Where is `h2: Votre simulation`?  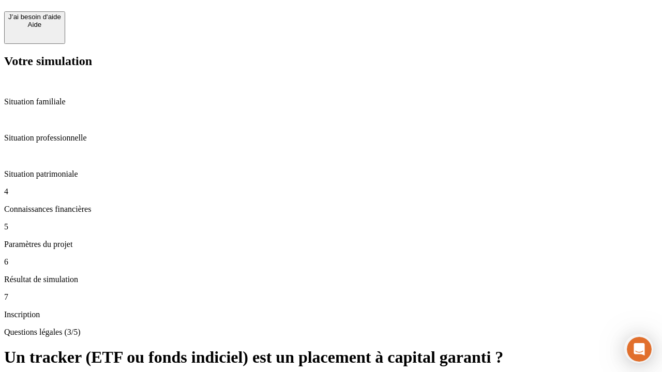
h2: Votre simulation is located at coordinates (331, 61).